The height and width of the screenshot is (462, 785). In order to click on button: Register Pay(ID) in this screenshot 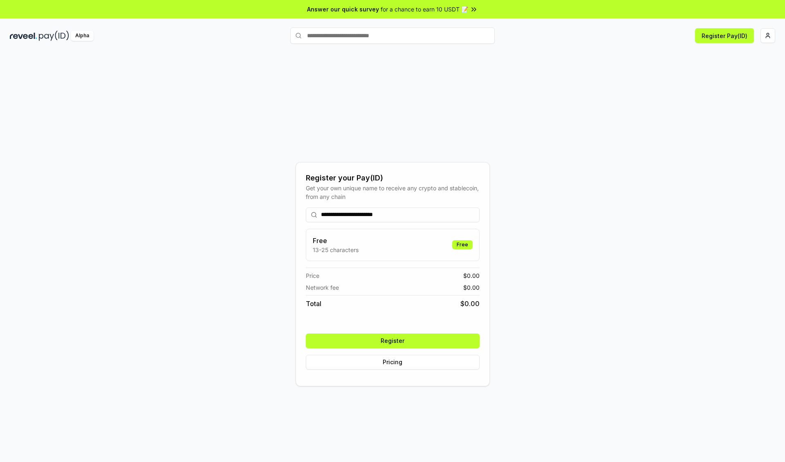, I will do `click(725, 36)`.